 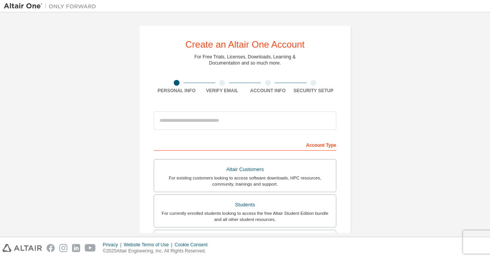 What do you see at coordinates (76, 248) in the screenshot?
I see `img: linkedin.svg` at bounding box center [76, 248].